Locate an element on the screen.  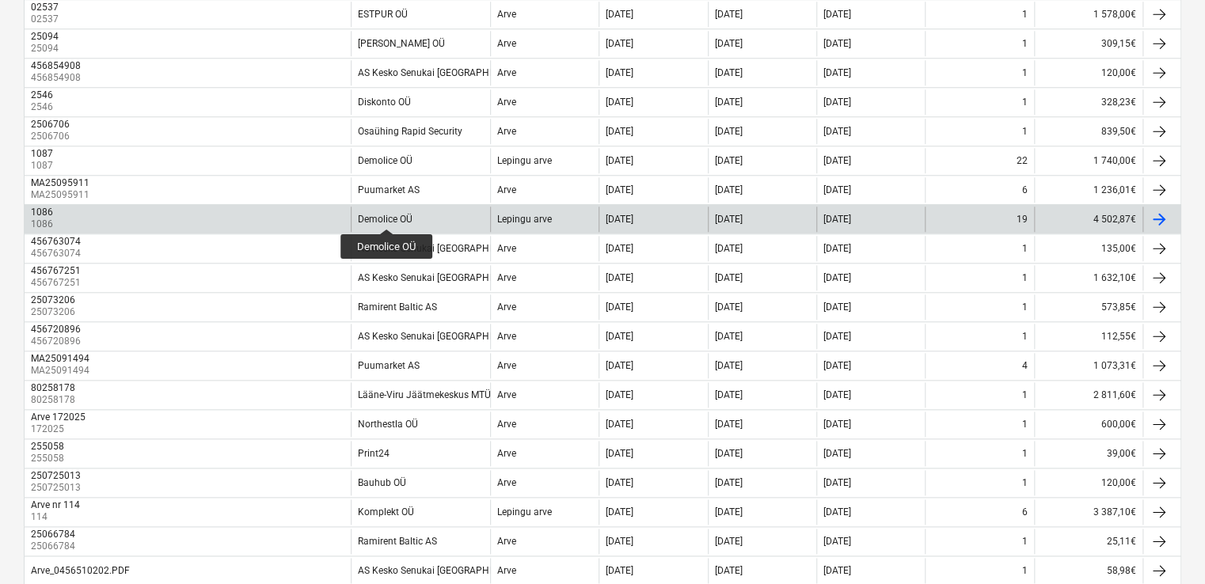
div: 456854908 is located at coordinates (55, 66).